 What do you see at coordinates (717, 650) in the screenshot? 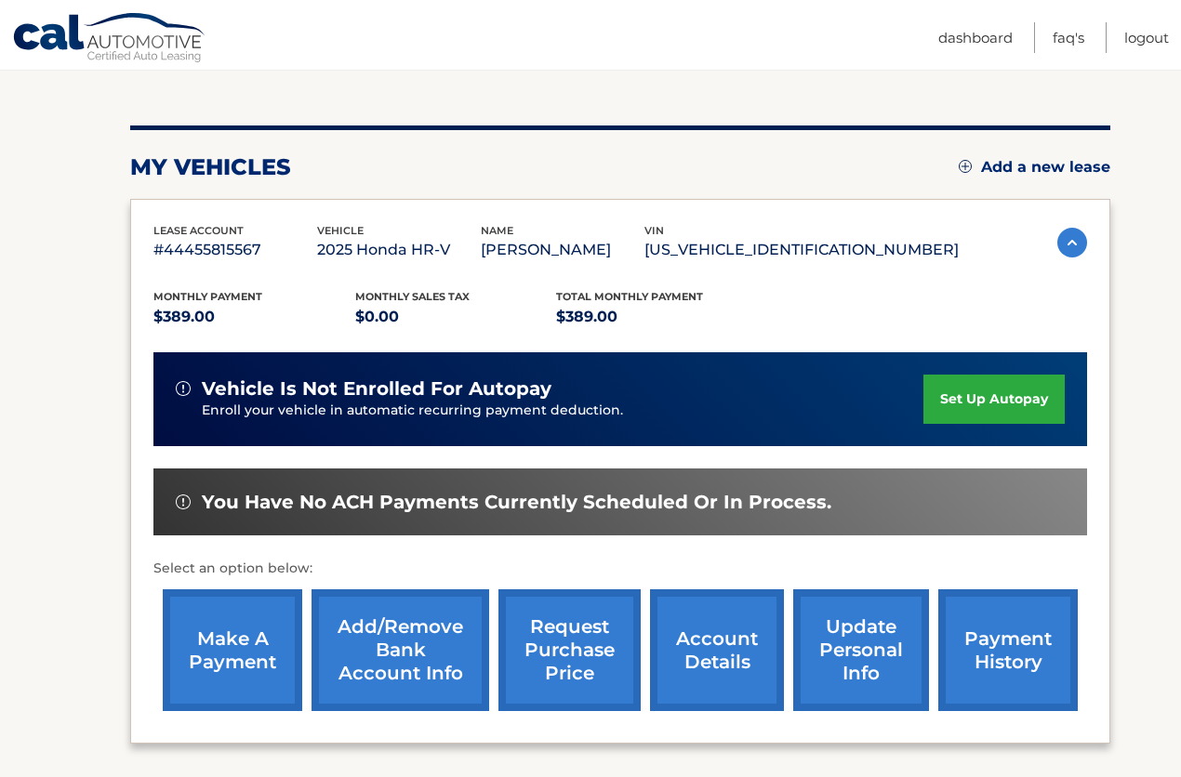
I see `a: account details` at bounding box center [717, 650].